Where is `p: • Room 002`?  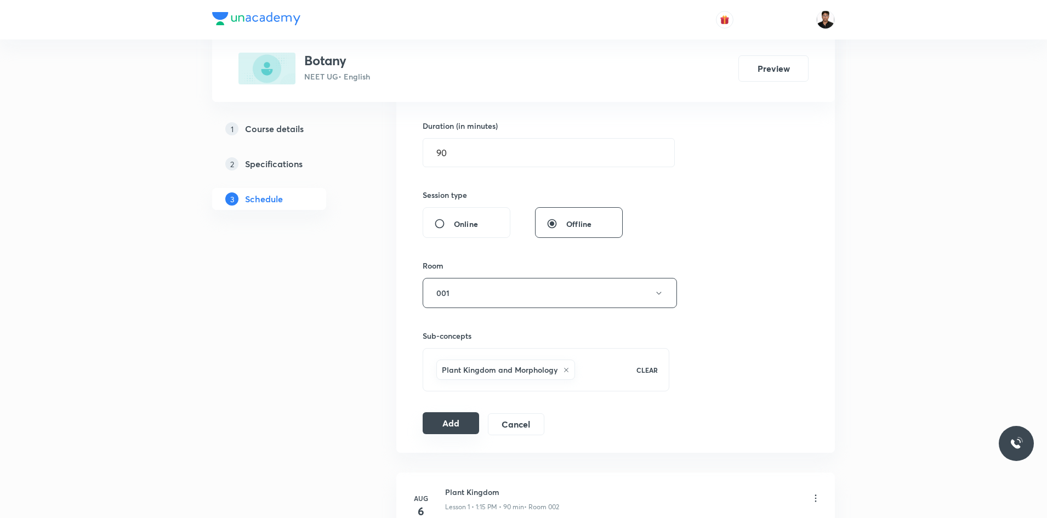 p: • Room 002 is located at coordinates (541, 507).